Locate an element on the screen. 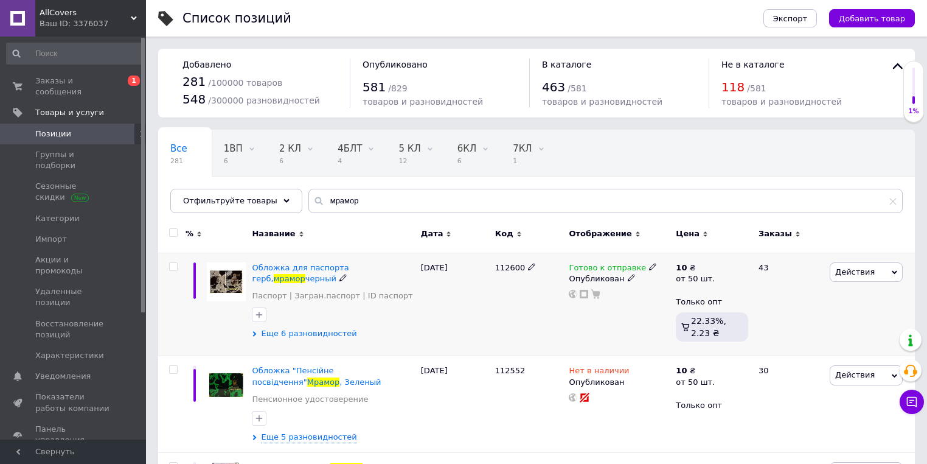 Image resolution: width=927 pixels, height=464 pixels. span: 112600 is located at coordinates (510, 267).